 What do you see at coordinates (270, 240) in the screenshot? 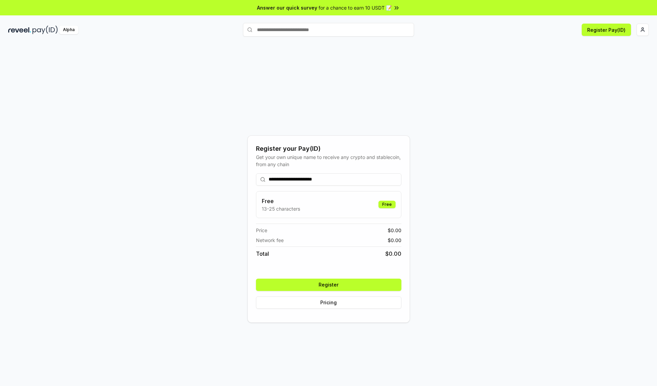
I see `span: Network fee` at bounding box center [270, 240].